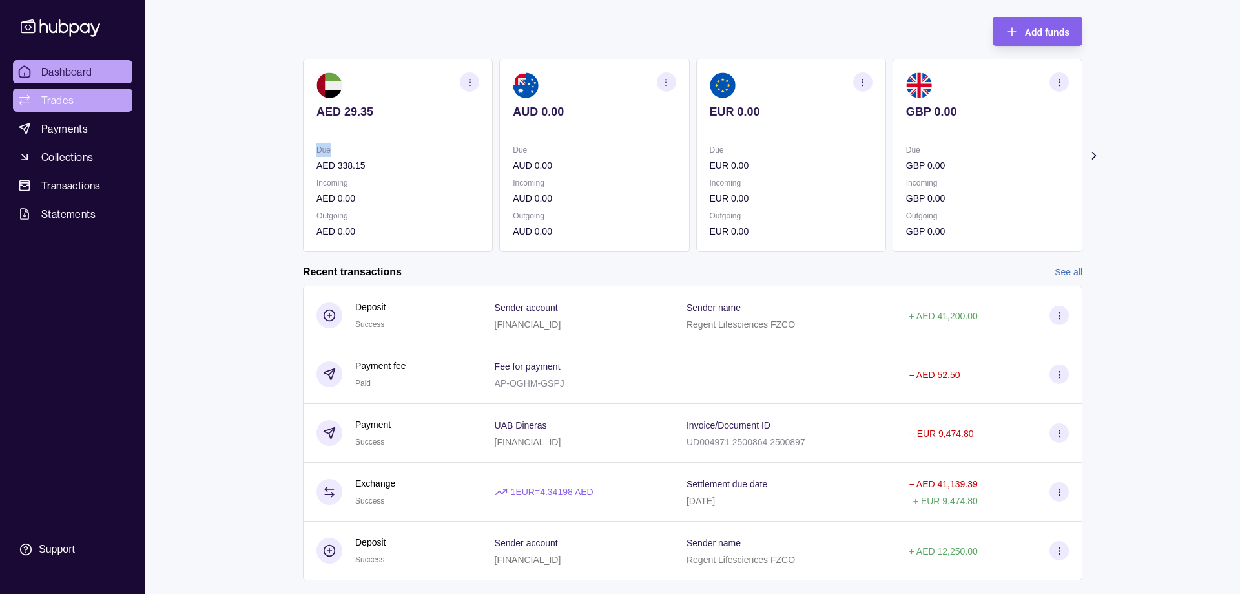 This screenshot has height=594, width=1240. Describe the element at coordinates (552, 492) in the screenshot. I see `p: 1 EUR = 4.34198 AED` at that location.